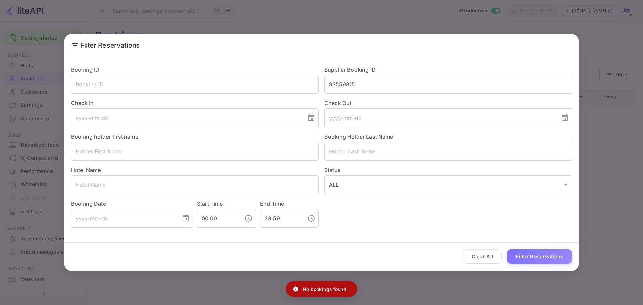 This screenshot has height=305, width=643. I want to click on div: ALL, so click(448, 185).